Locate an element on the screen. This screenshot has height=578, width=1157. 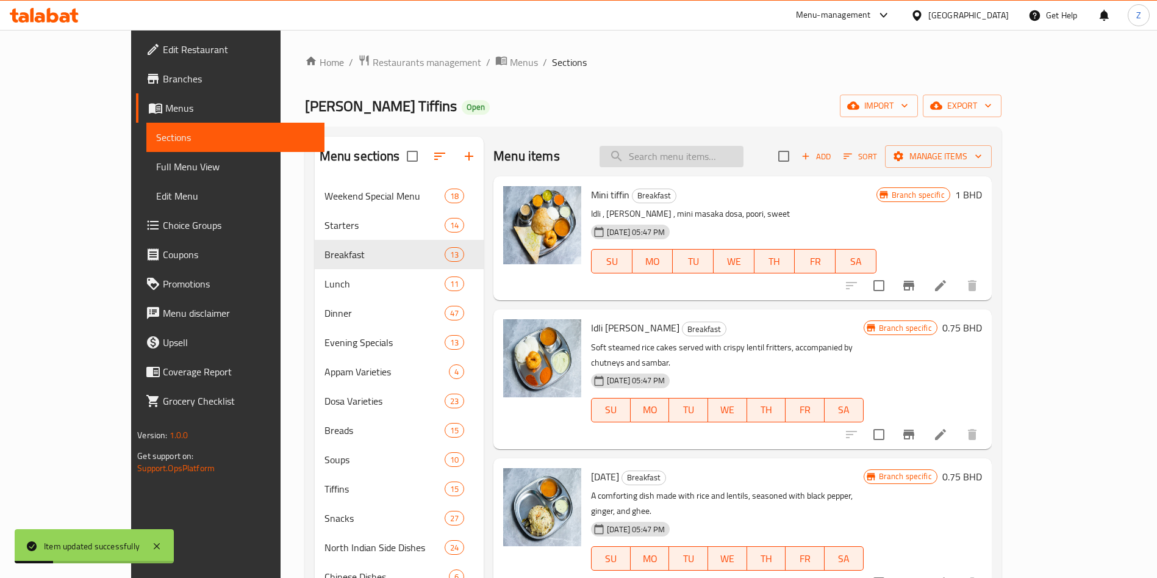
div: Evening Specials13 is located at coordinates (399, 342).